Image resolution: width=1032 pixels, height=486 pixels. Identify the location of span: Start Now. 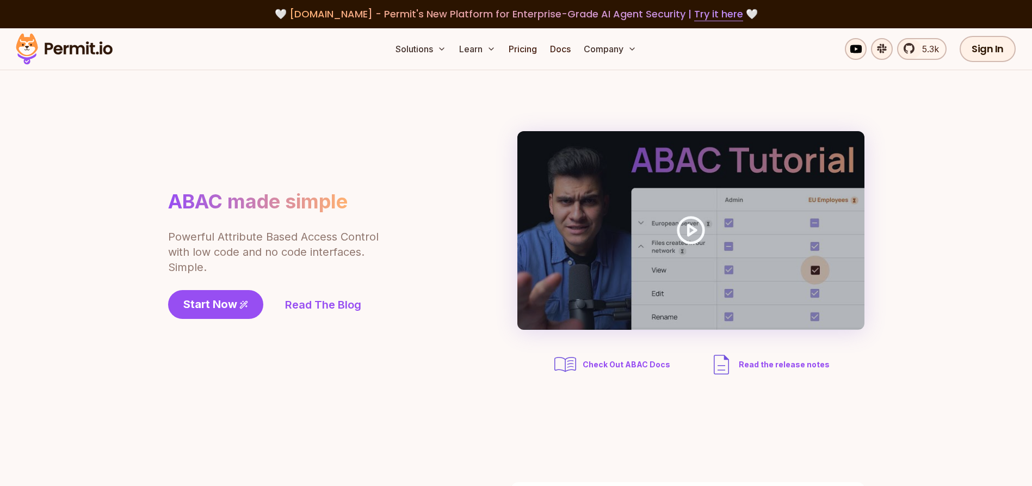
(210, 304).